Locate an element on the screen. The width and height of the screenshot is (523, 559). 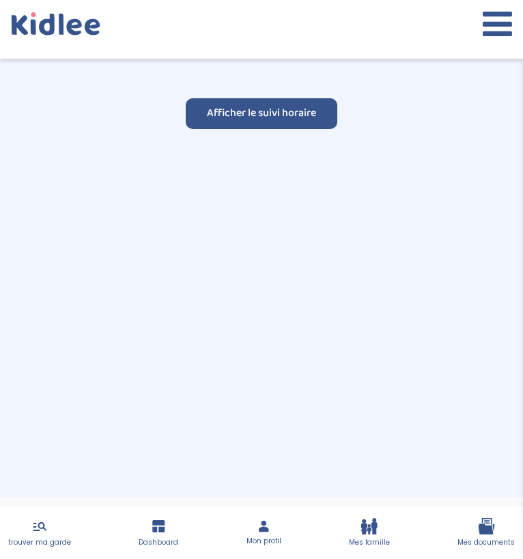
span: Mon profil is located at coordinates (263, 541).